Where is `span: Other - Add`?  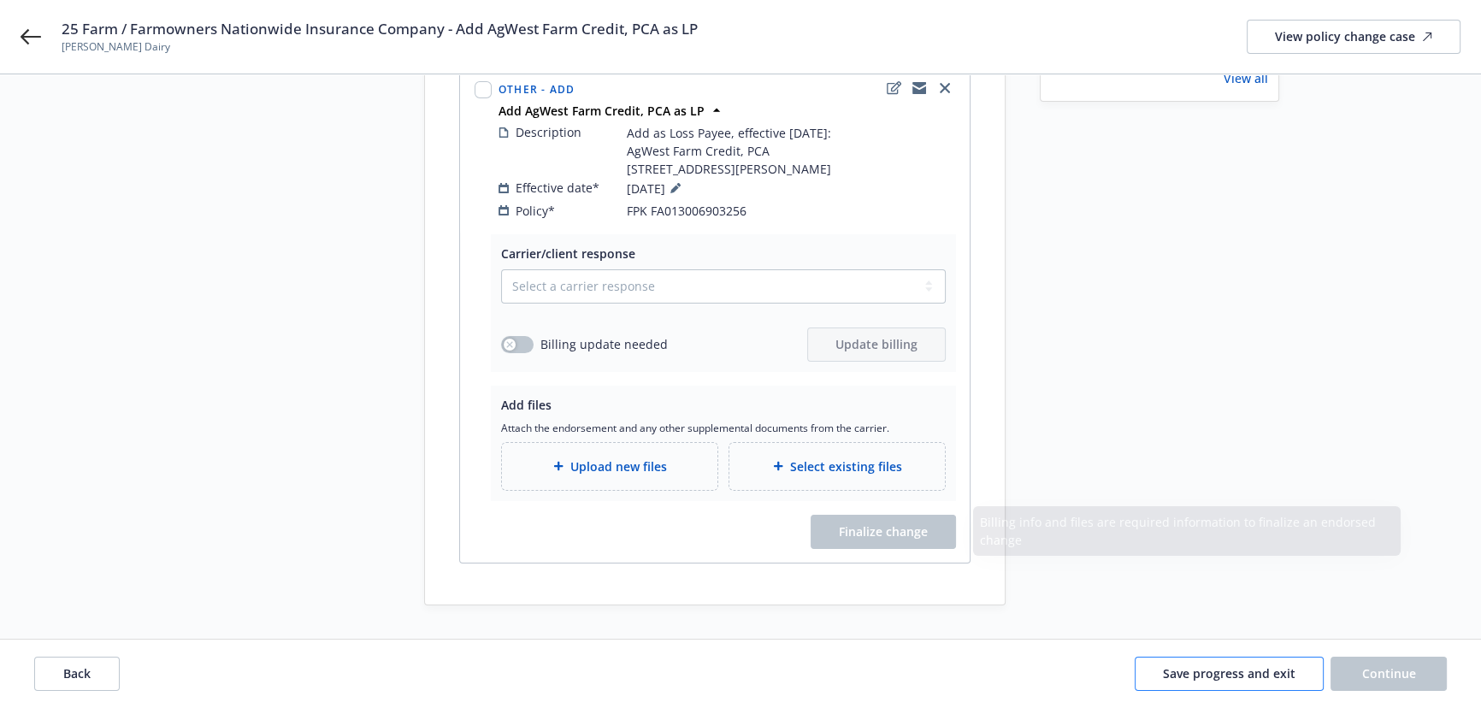
span: Other - Add is located at coordinates (536, 89).